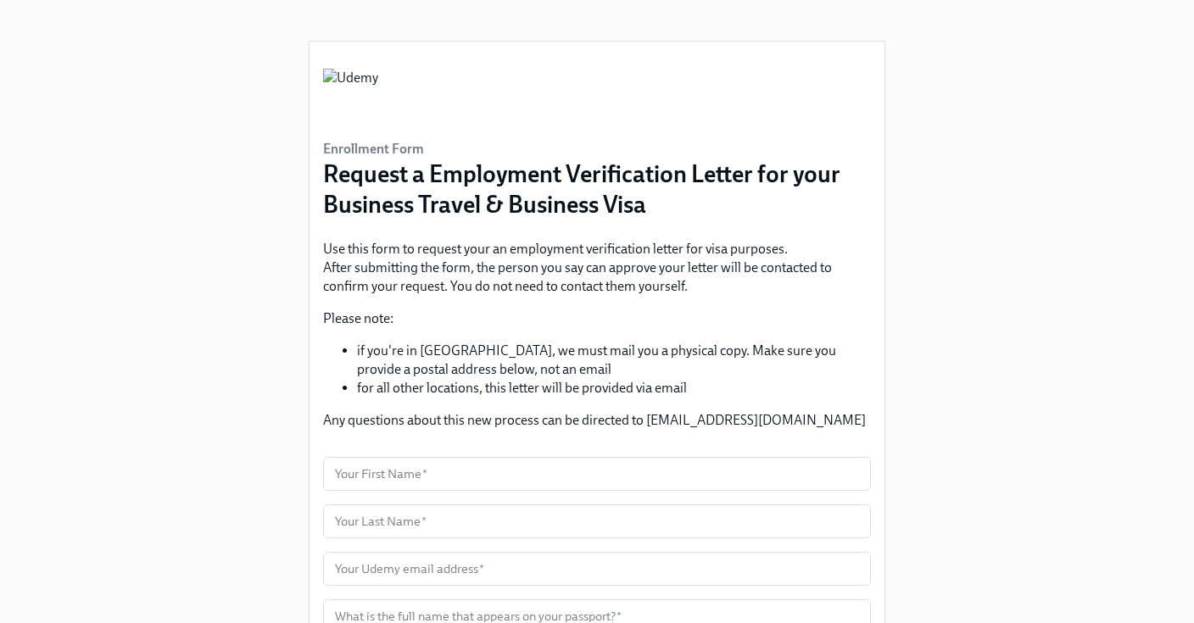 Image resolution: width=1194 pixels, height=623 pixels. I want to click on p: Use this form to request your an employment verification letter for visa purposes. After submitti..., so click(597, 268).